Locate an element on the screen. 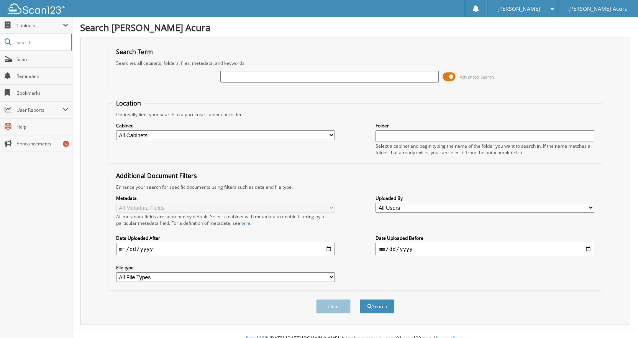  span: Help is located at coordinates (42, 127).